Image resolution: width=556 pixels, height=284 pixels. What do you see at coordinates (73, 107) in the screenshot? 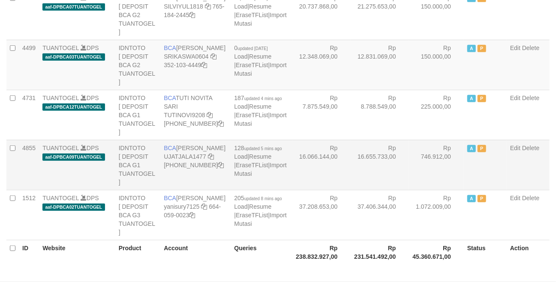
I see `span: aaf-DPBCA12TUANTOGEL` at bounding box center [73, 107].